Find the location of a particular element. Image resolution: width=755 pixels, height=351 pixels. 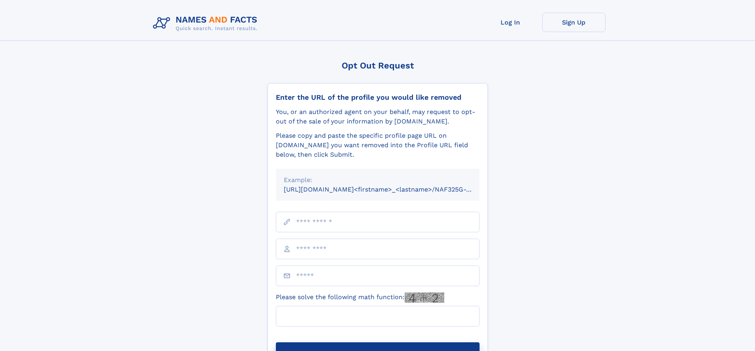

a: Sign Up is located at coordinates (574, 22).